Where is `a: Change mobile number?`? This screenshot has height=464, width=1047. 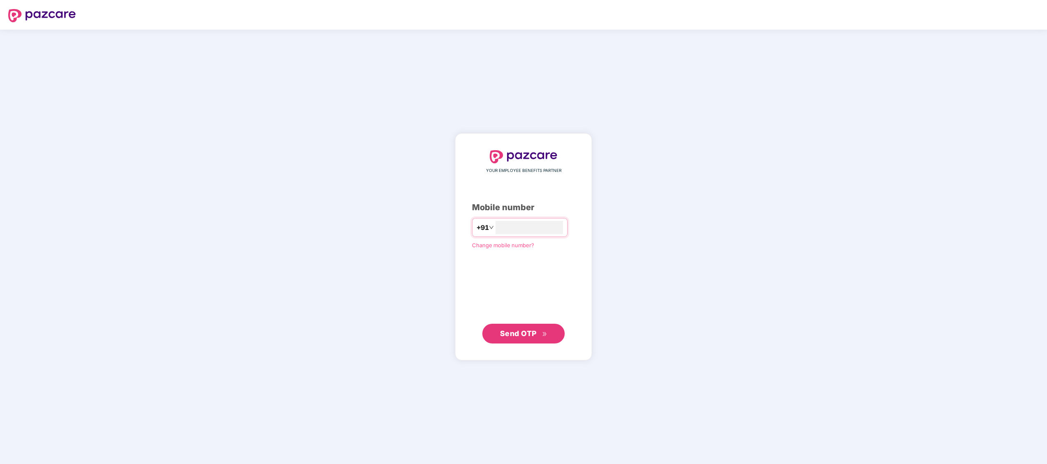 a: Change mobile number? is located at coordinates (503, 245).